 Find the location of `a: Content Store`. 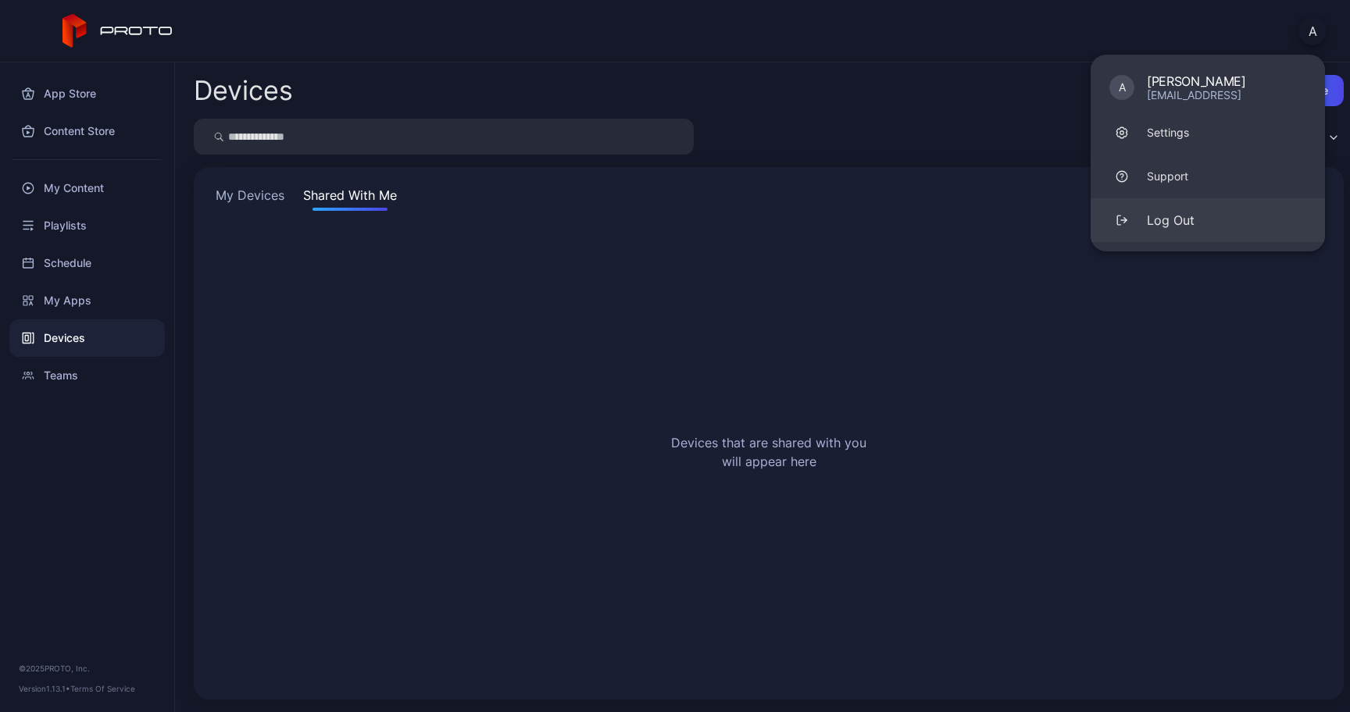

a: Content Store is located at coordinates (87, 131).